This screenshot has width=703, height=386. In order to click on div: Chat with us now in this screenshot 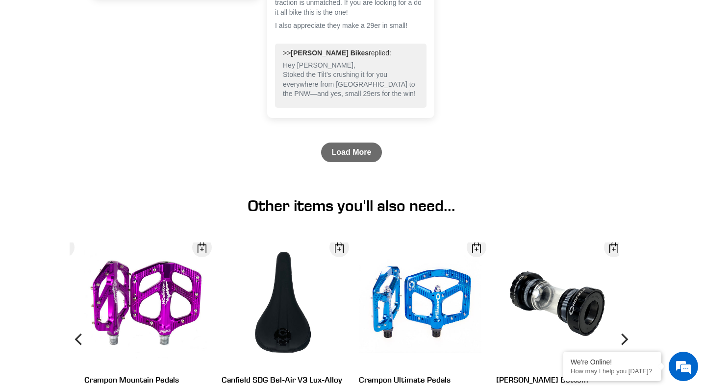, I will do `click(123, 61)`.